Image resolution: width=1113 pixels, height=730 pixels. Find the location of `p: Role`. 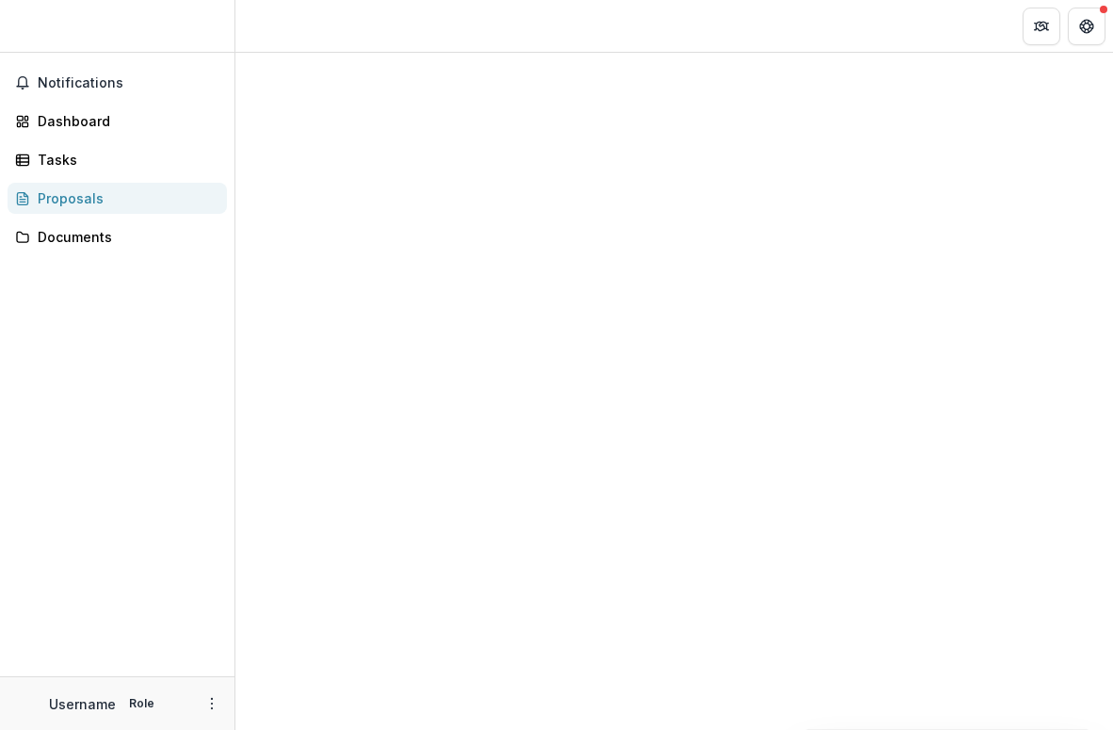

p: Role is located at coordinates (141, 703).